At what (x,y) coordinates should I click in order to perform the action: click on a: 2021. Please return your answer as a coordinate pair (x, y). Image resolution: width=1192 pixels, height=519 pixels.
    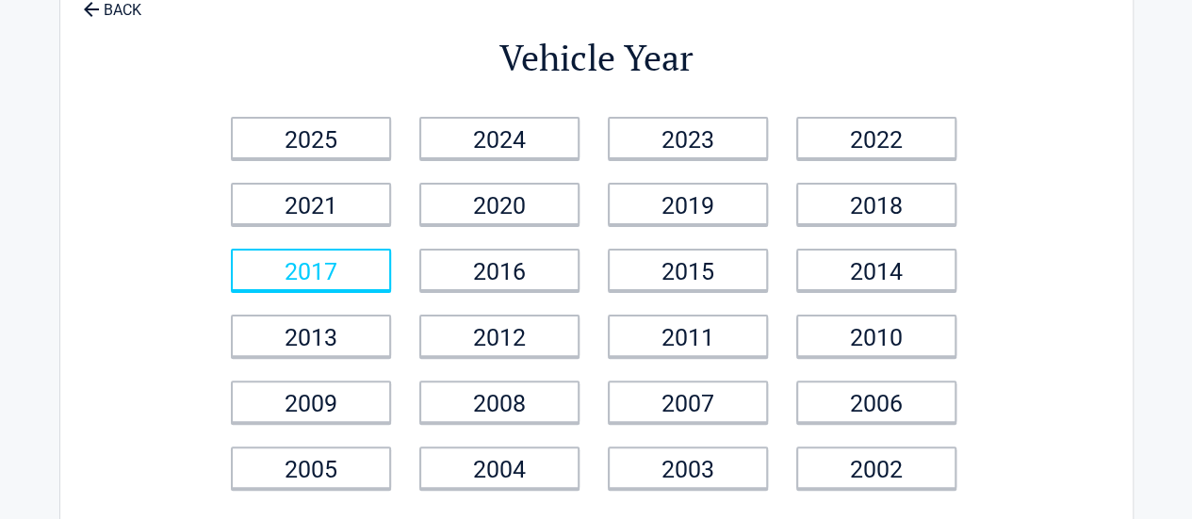
    Looking at the image, I should click on (311, 203).